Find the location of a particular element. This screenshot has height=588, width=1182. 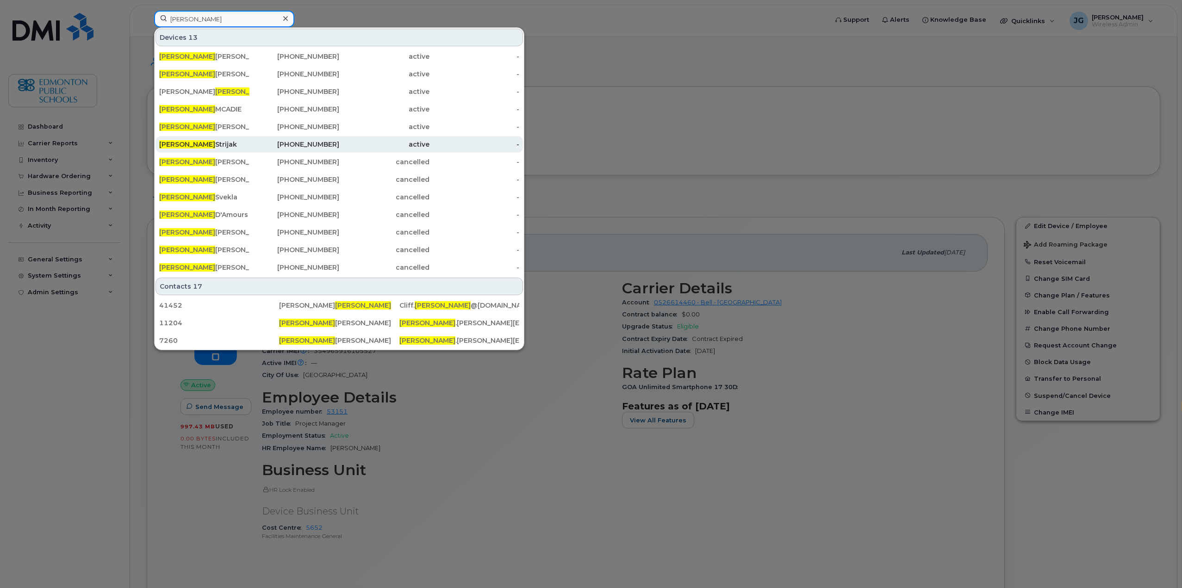

span: 13 is located at coordinates (193, 37).